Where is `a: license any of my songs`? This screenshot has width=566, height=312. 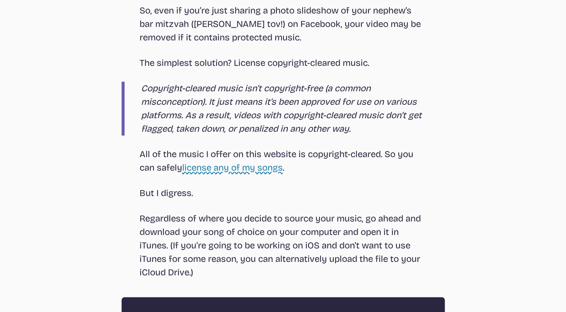
a: license any of my songs is located at coordinates (232, 168).